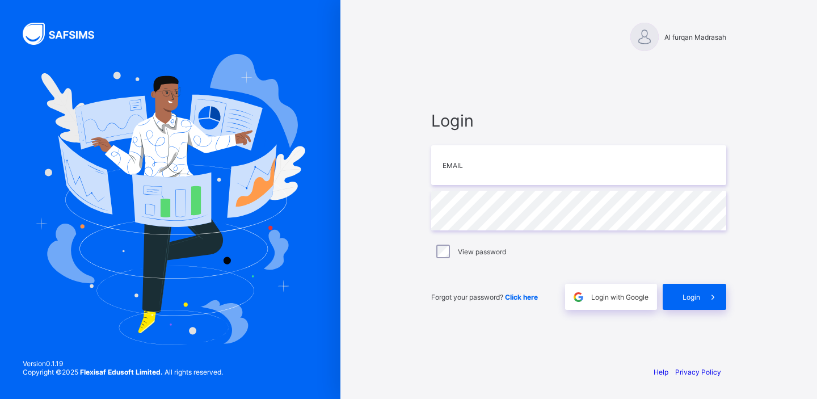 This screenshot has width=817, height=399. What do you see at coordinates (123, 372) in the screenshot?
I see `span: Copyright © 2025 All rights reserved.` at bounding box center [123, 372].